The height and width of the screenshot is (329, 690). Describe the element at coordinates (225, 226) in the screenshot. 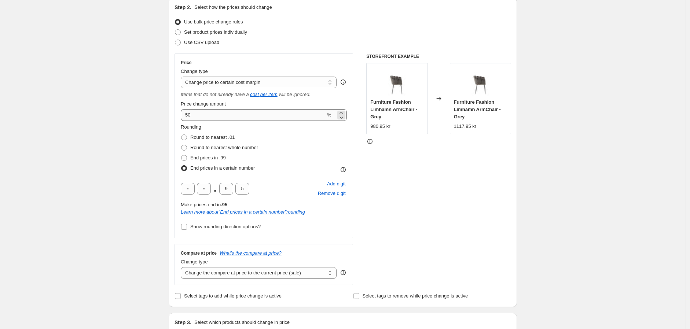

I see `span: Show rounding direction options?` at that location.